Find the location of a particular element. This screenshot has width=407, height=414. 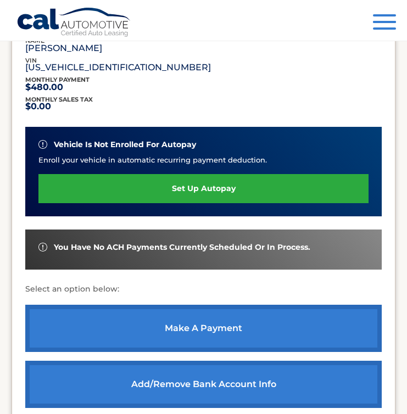

span: Monthly Payment is located at coordinates (57, 80).